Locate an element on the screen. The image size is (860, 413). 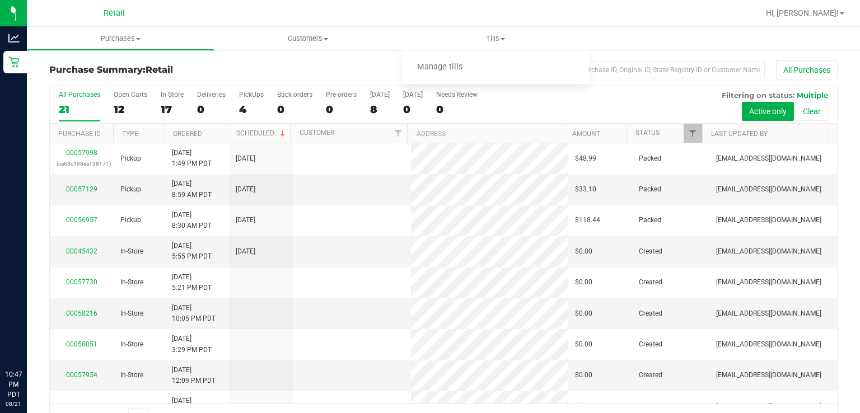
a: Type is located at coordinates (130, 134).